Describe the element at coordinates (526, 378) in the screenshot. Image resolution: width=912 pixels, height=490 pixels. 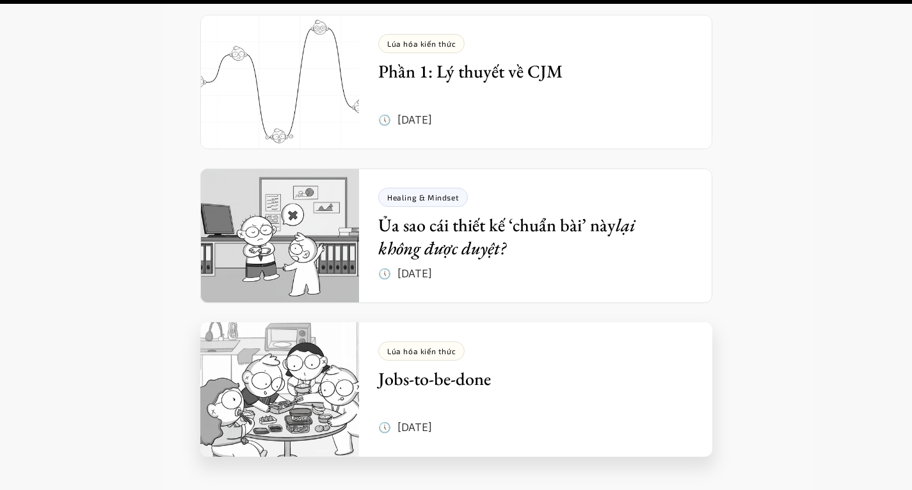
I see `h5: Jobs-to-be-done` at that location.